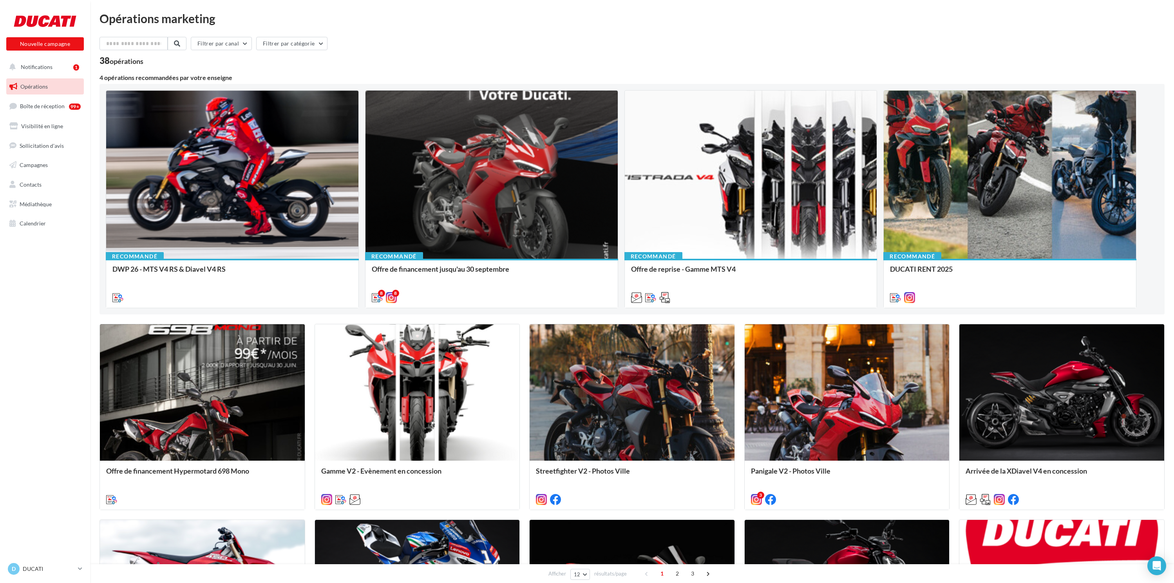  What do you see at coordinates (847, 475) in the screenshot?
I see `div: Panigale V2 - Photos Ville` at bounding box center [847, 475].